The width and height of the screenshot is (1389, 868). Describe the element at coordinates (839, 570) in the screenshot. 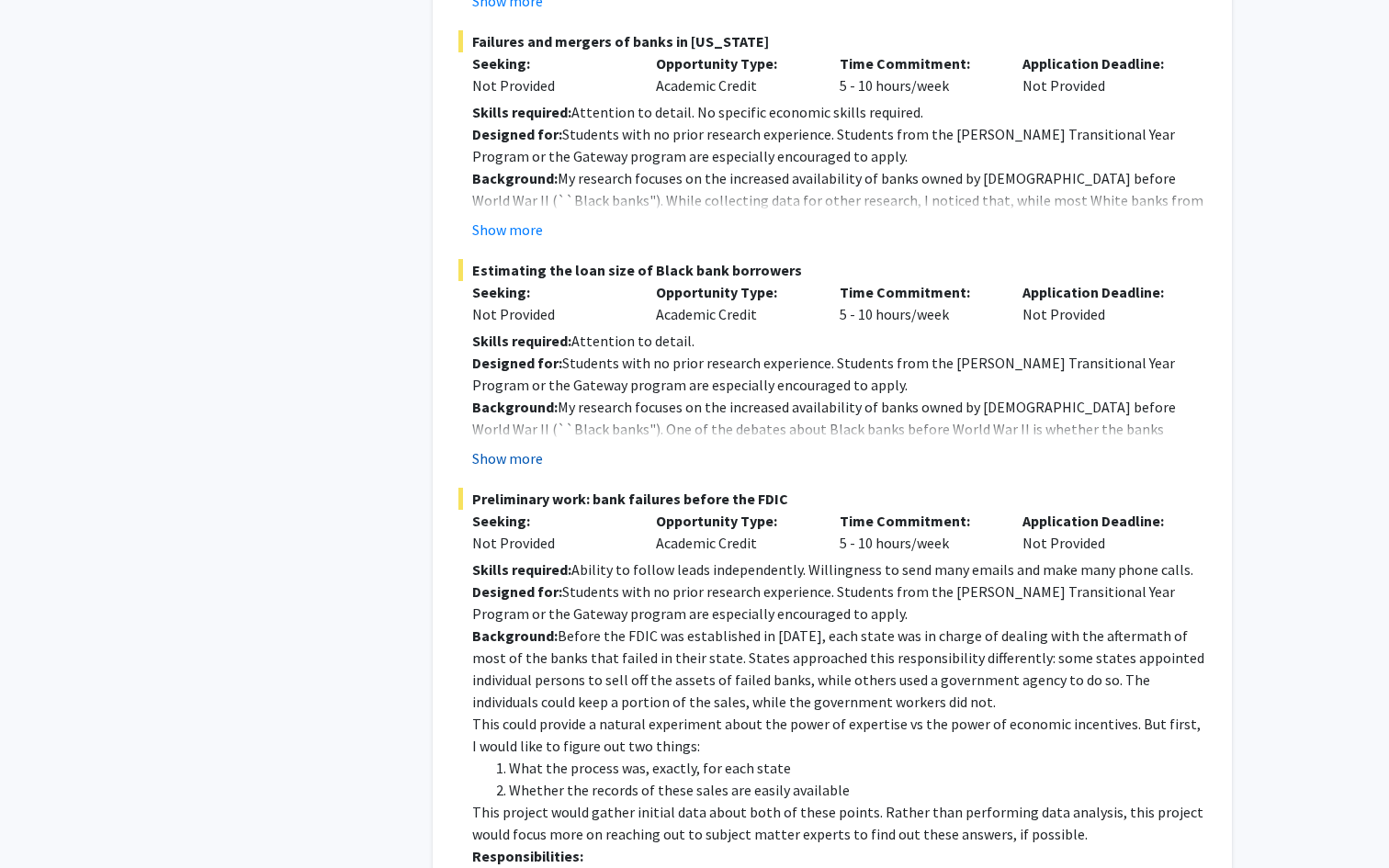

I see `p: Ability to follow leads independently. Willingness to send many emails and make many phone calls.` at that location.